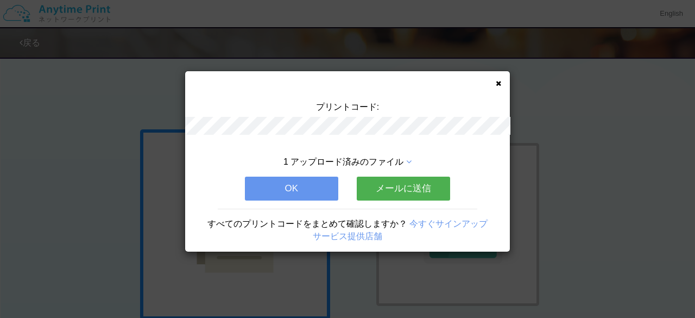  I want to click on button: メールに送信, so click(403, 188).